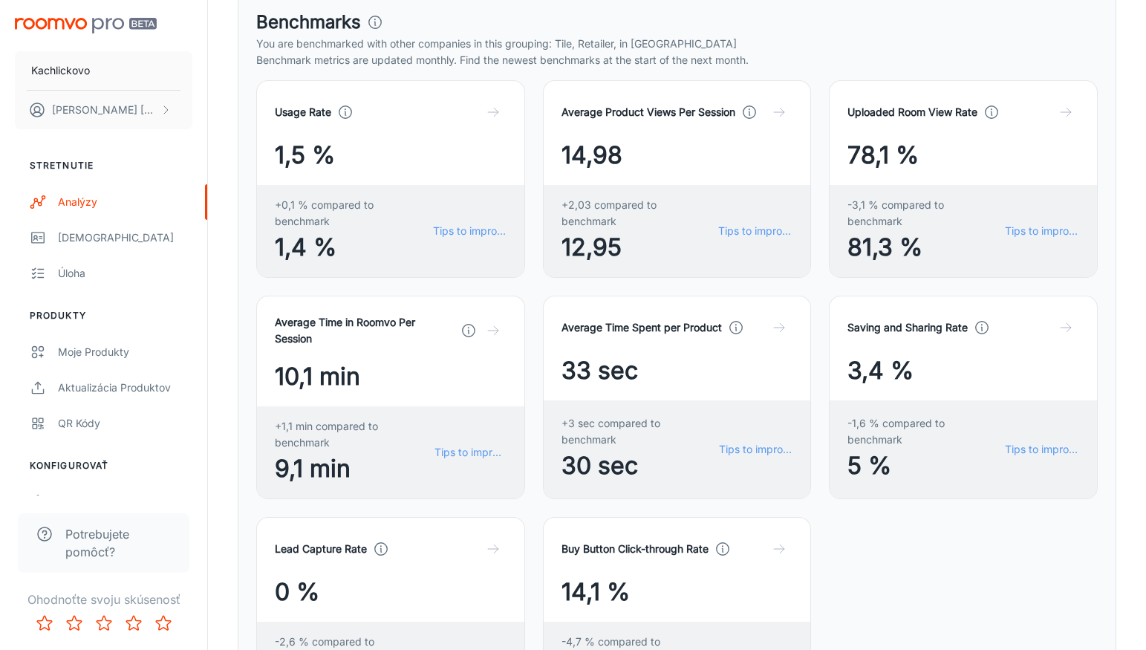 This screenshot has height=650, width=1146. Describe the element at coordinates (118, 543) in the screenshot. I see `span: Potrebujete pomôcť?` at that location.